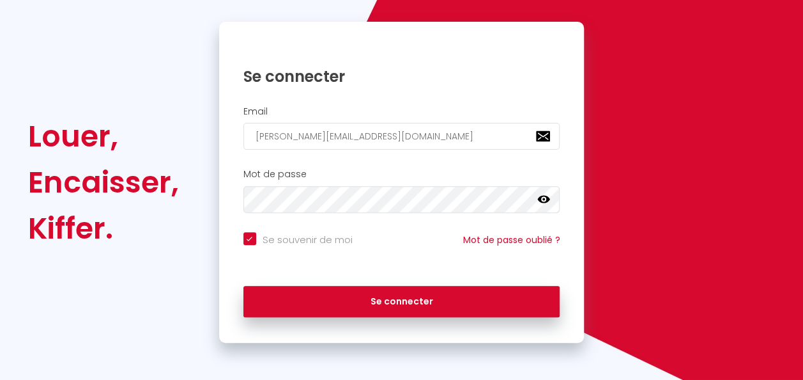 The width and height of the screenshot is (803, 380). What do you see at coordinates (29, 24) in the screenshot?
I see `button: Ouvrir le widget de chat LiveChat` at bounding box center [29, 24].